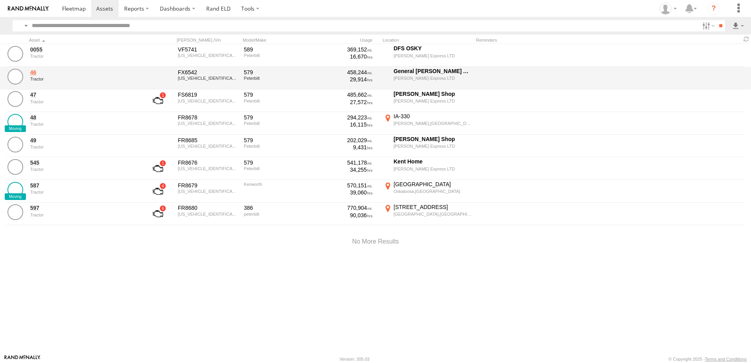 This screenshot has width=751, height=363. What do you see at coordinates (208, 55) in the screenshot?
I see `div: 1XPBDP9X0LD665692` at bounding box center [208, 55].